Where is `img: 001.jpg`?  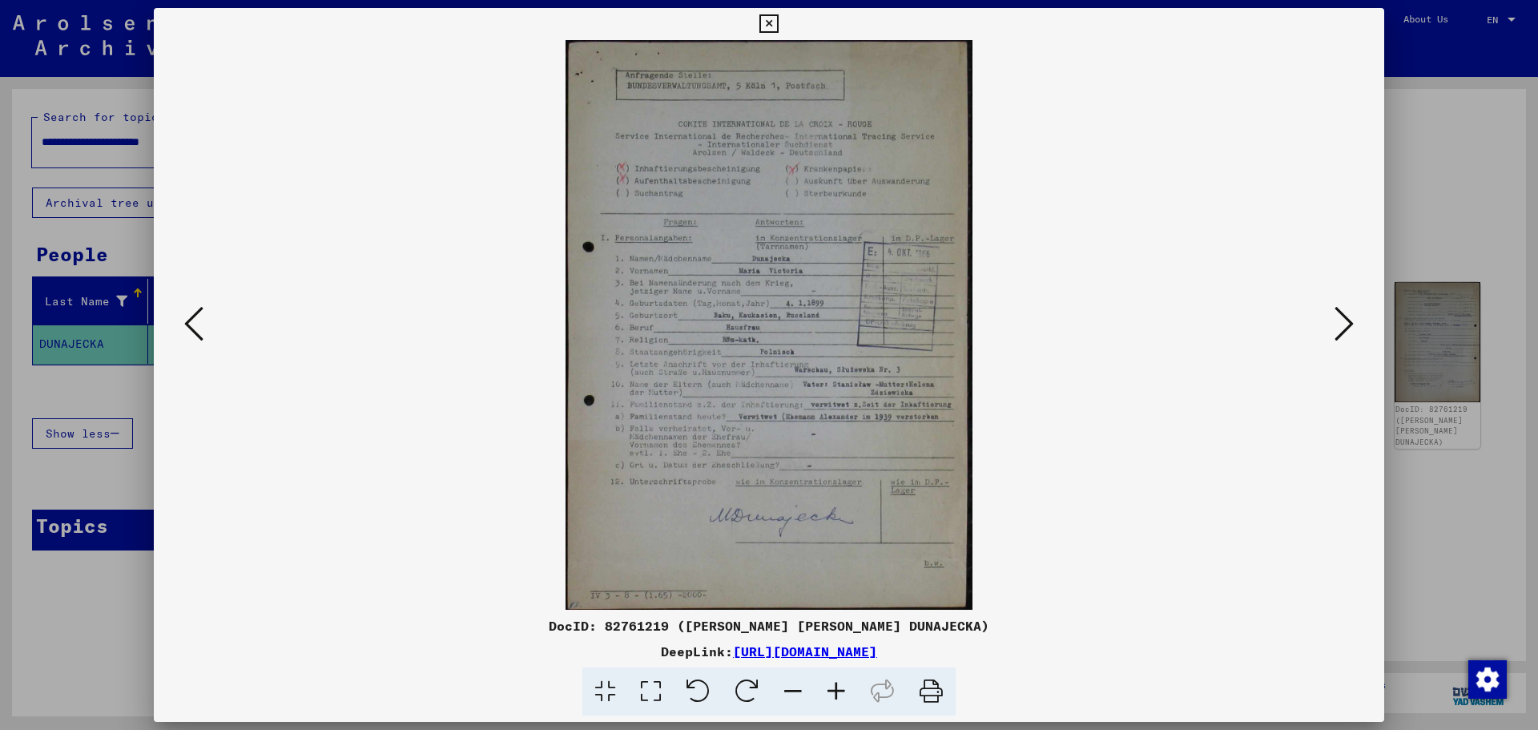 img: 001.jpg is located at coordinates (769, 324).